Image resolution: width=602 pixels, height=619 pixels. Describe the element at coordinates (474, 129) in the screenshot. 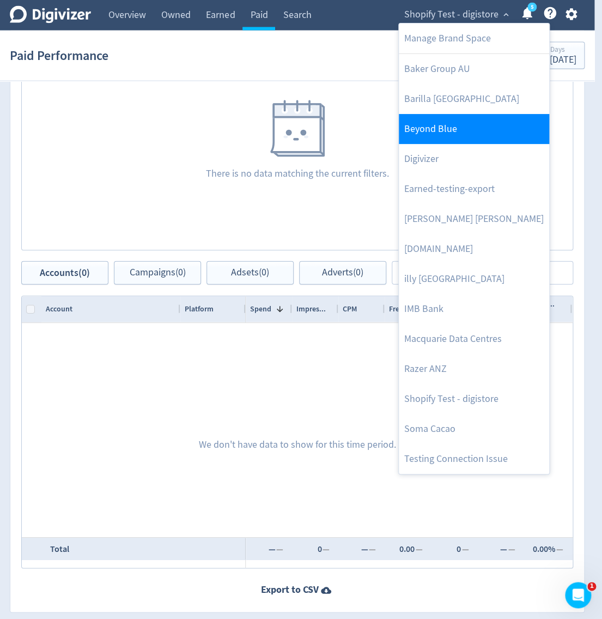

I see `a: Beyond Blue` at that location.